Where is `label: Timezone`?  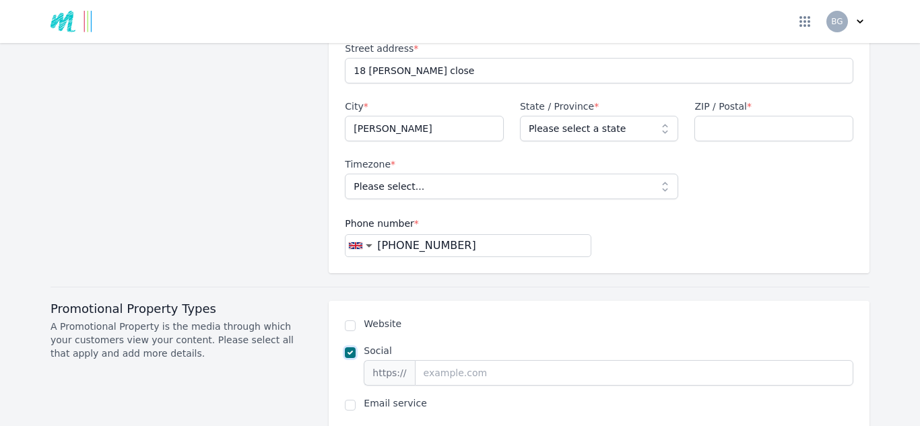 label: Timezone is located at coordinates (511, 164).